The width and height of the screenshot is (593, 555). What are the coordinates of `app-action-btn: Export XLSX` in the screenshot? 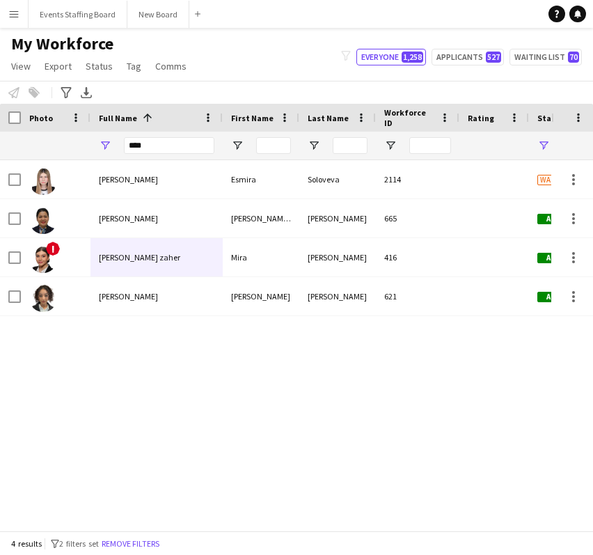 It's located at (86, 93).